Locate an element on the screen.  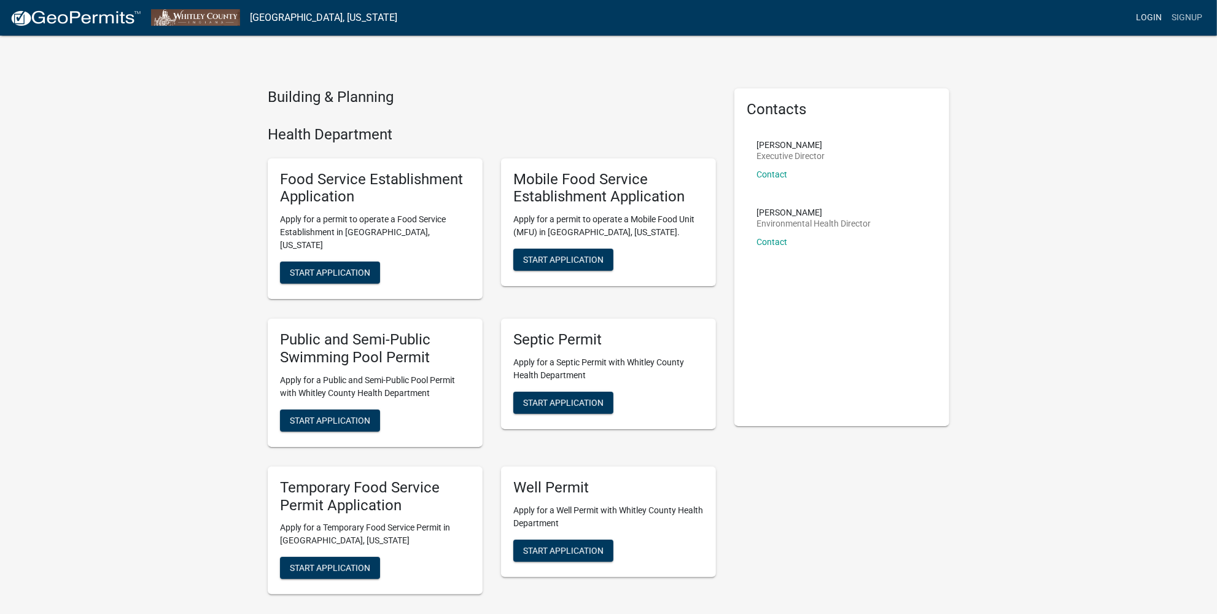
p: Environmental Health Director is located at coordinates (814, 224).